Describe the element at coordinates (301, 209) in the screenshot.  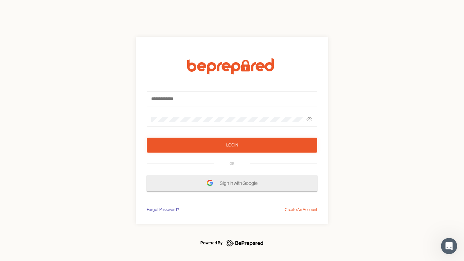
I see `div: Create An Account` at that location.